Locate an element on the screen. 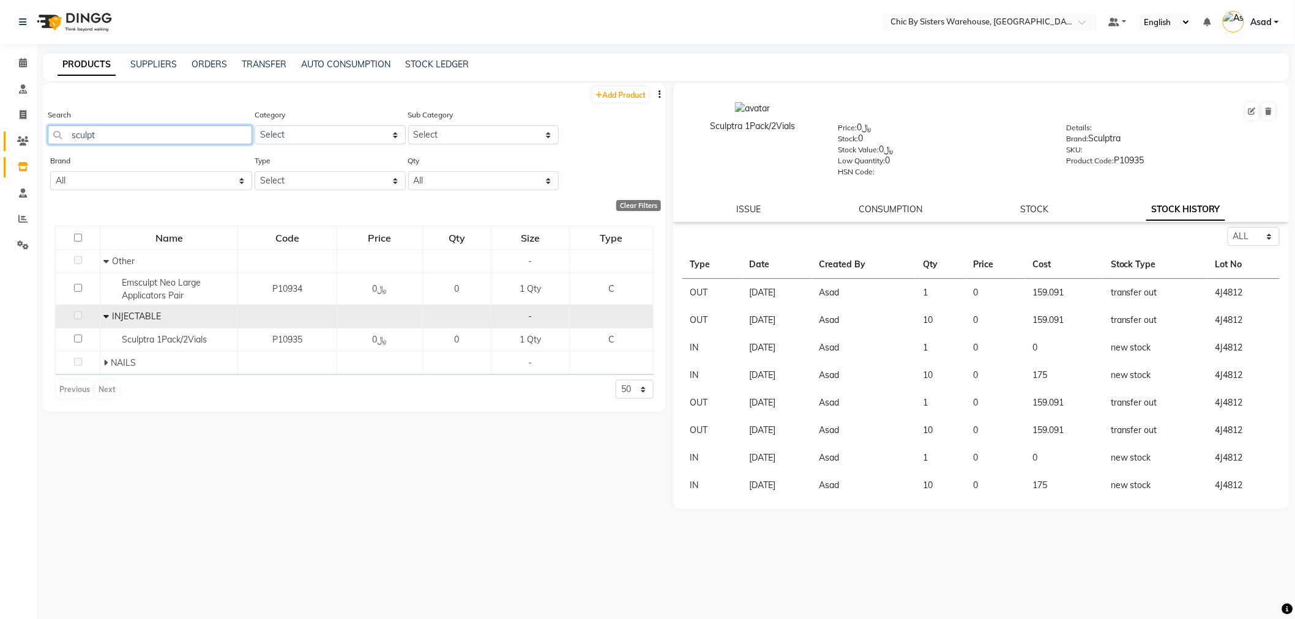 This screenshot has width=1295, height=619. th: Type is located at coordinates (712, 265).